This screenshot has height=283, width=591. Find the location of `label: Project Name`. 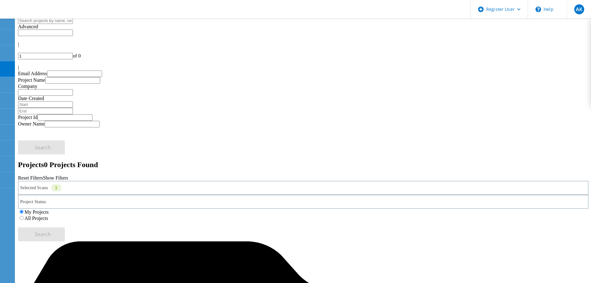

label: Project Name is located at coordinates (32, 80).